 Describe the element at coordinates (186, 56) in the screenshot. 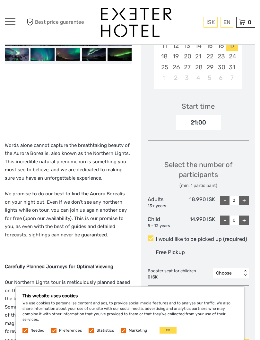

I see `div: Choose Tuesday, January 20th, 2026` at that location.